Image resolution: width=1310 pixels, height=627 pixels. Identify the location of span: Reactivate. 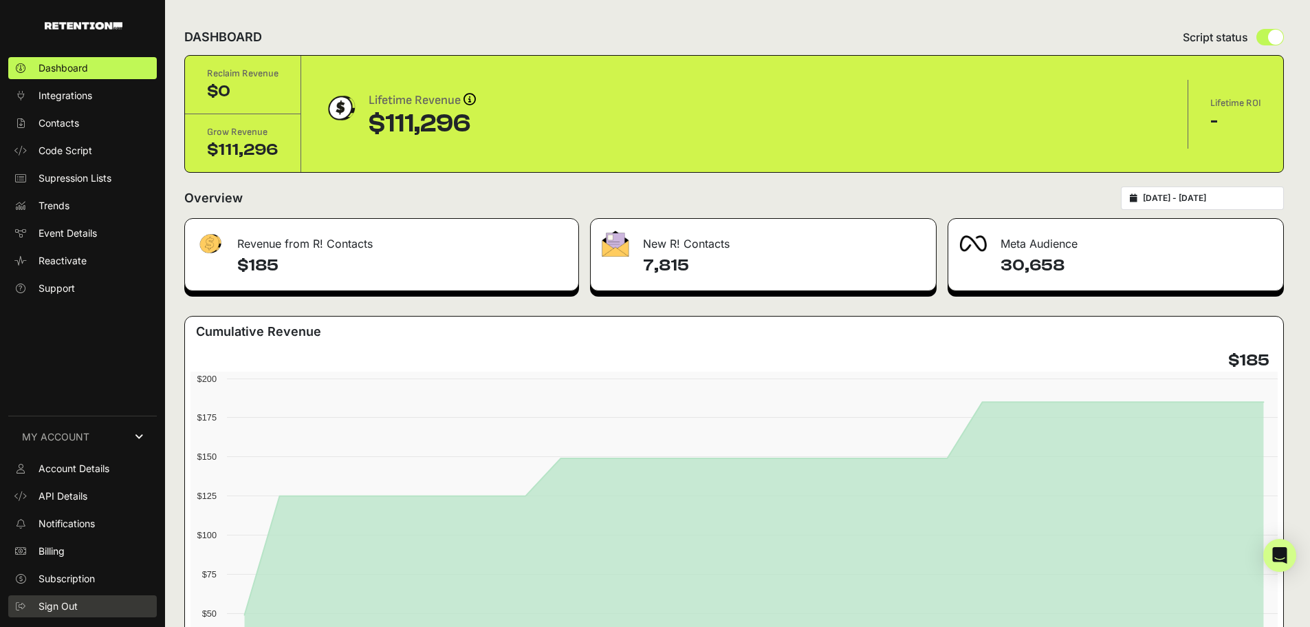
(63, 261).